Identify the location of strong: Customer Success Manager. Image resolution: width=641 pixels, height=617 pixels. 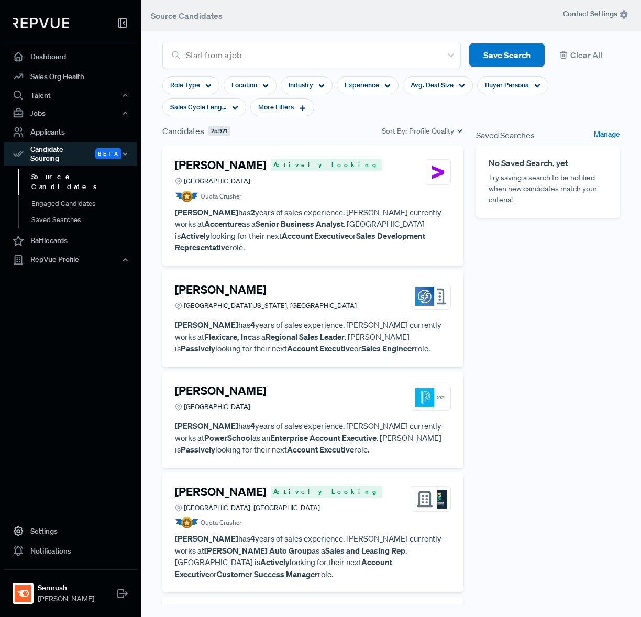
(267, 574).